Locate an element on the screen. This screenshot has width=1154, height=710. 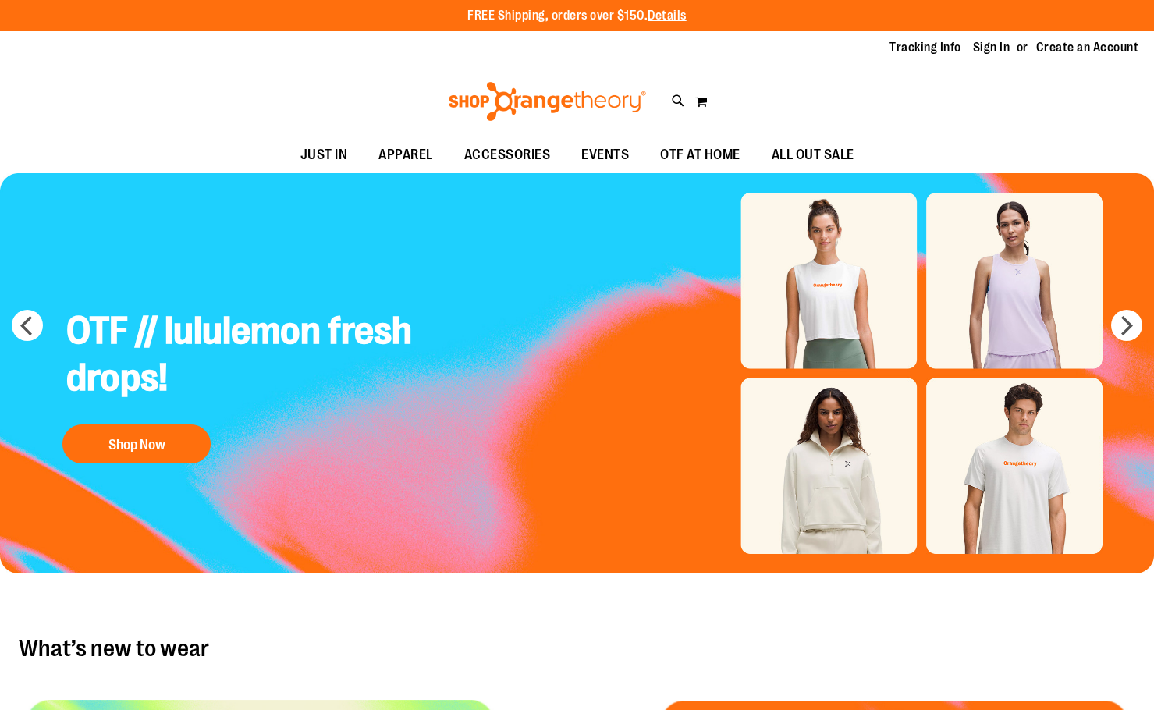
a: Create an Account is located at coordinates (1088, 48).